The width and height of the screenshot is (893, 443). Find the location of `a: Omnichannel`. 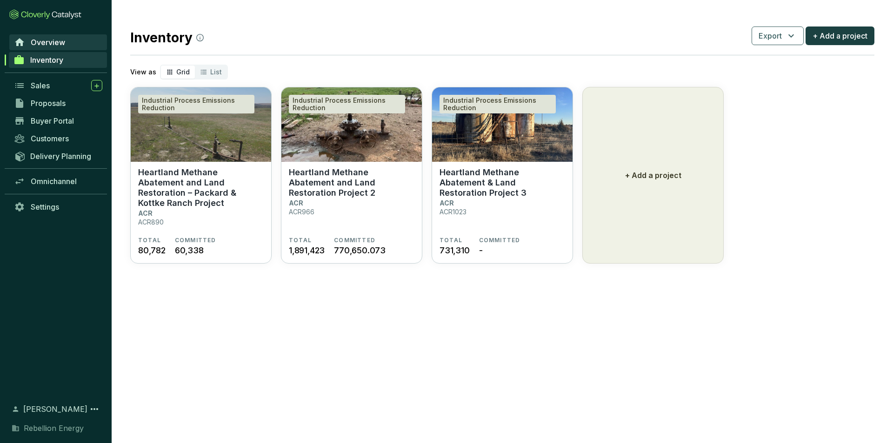

a: Omnichannel is located at coordinates (58, 181).